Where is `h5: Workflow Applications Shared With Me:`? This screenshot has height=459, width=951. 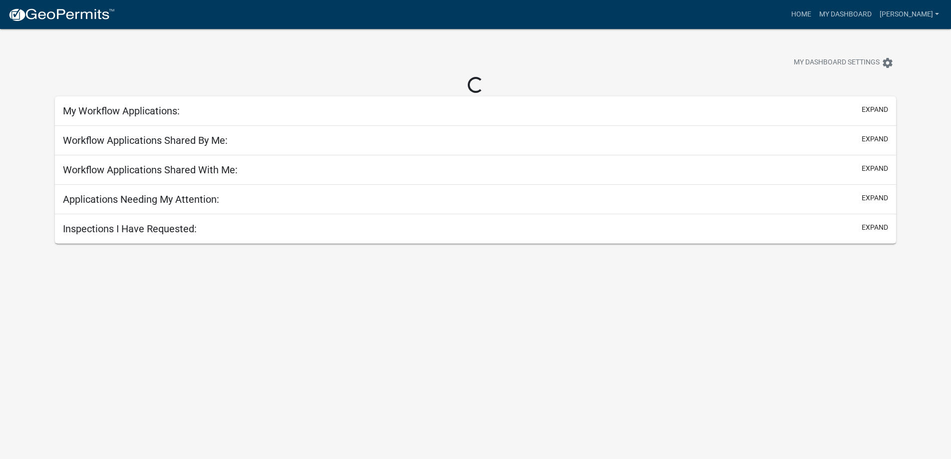
h5: Workflow Applications Shared With Me: is located at coordinates (150, 170).